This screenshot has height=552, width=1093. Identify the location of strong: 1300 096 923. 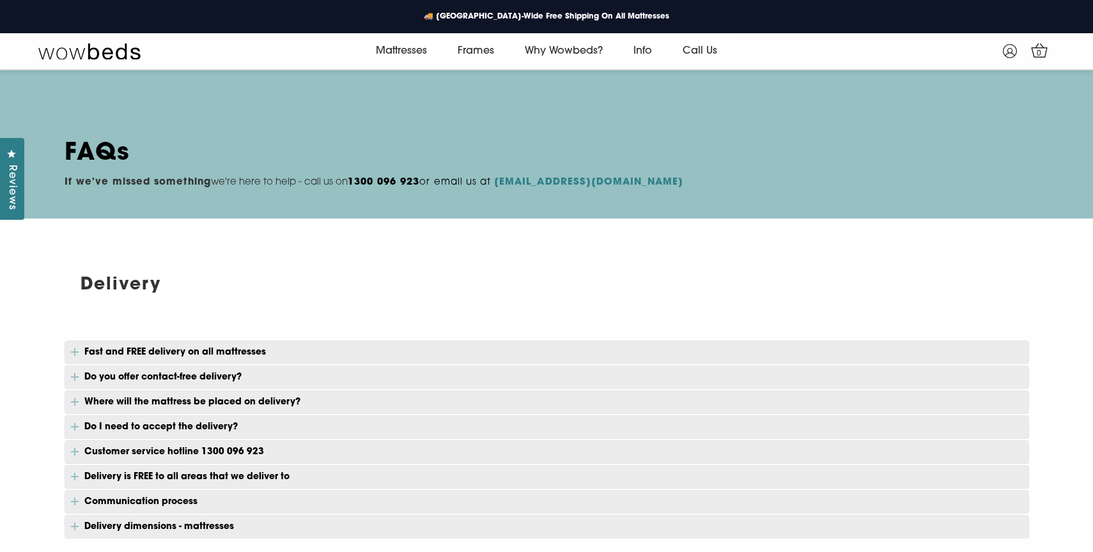
(384, 182).